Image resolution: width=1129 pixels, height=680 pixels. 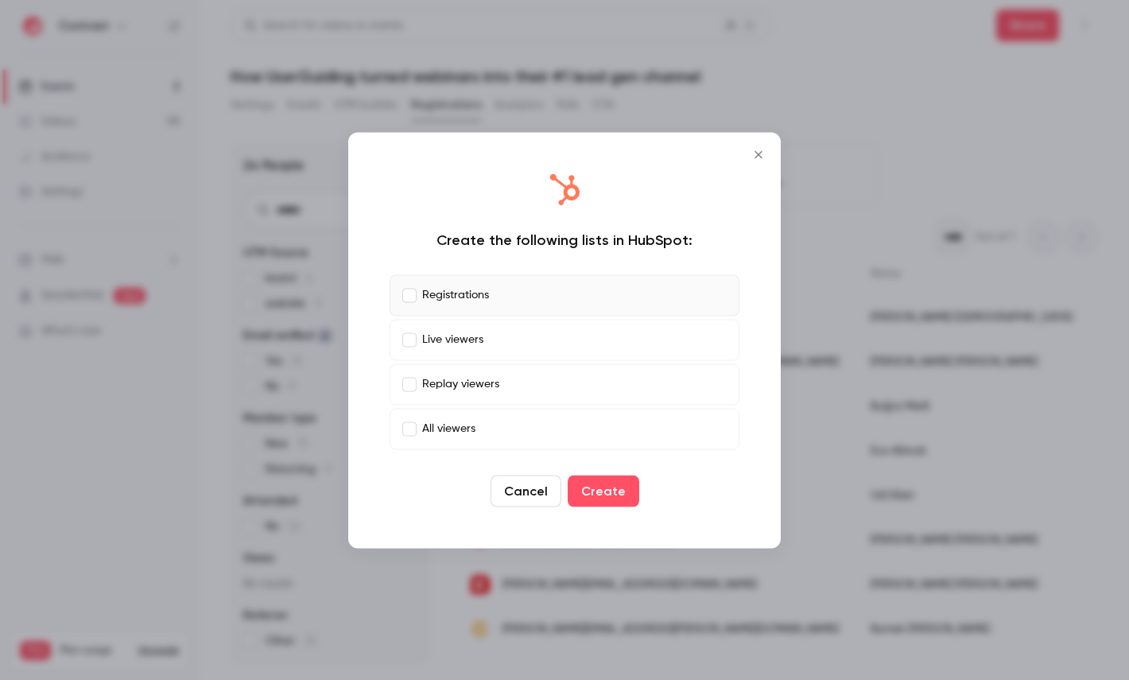 I want to click on p: Live viewers, so click(x=453, y=340).